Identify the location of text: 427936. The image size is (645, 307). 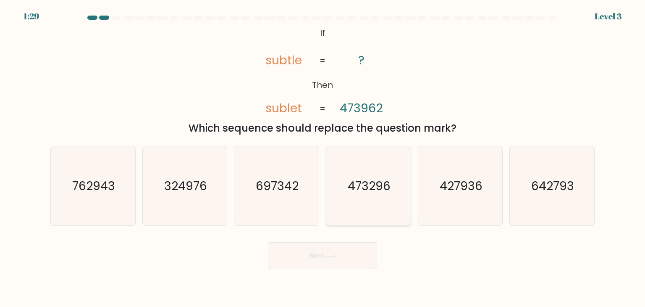
(461, 186).